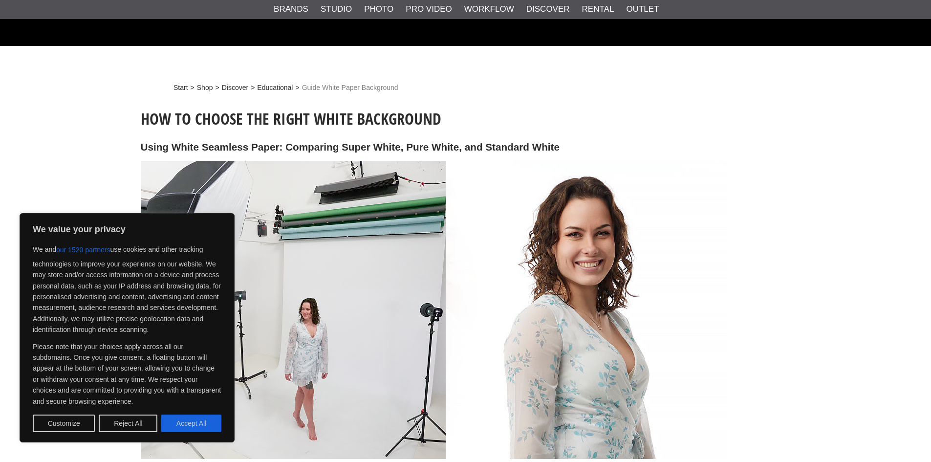 The width and height of the screenshot is (931, 462). I want to click on a: Educational, so click(275, 87).